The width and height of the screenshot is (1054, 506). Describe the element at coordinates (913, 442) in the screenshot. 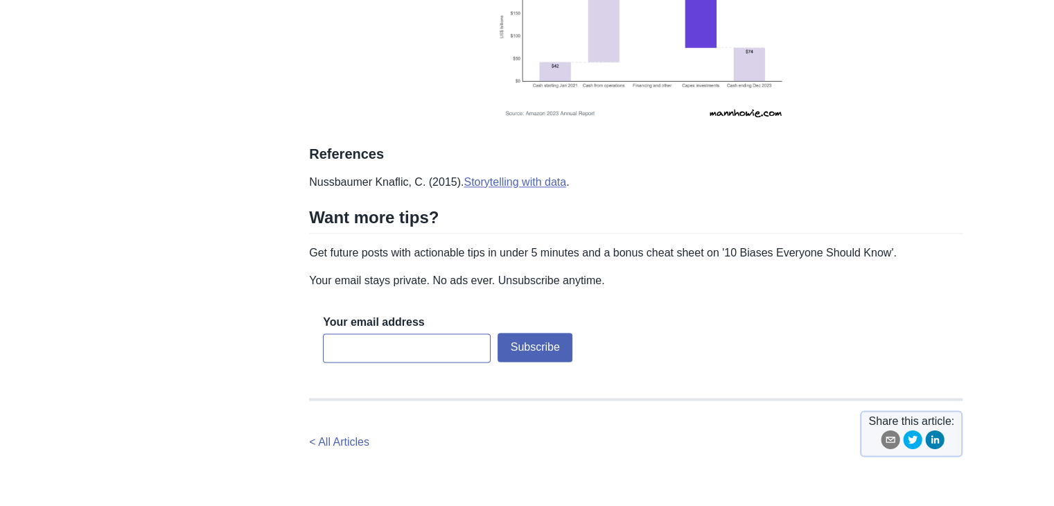

I see `button: twitter` at that location.